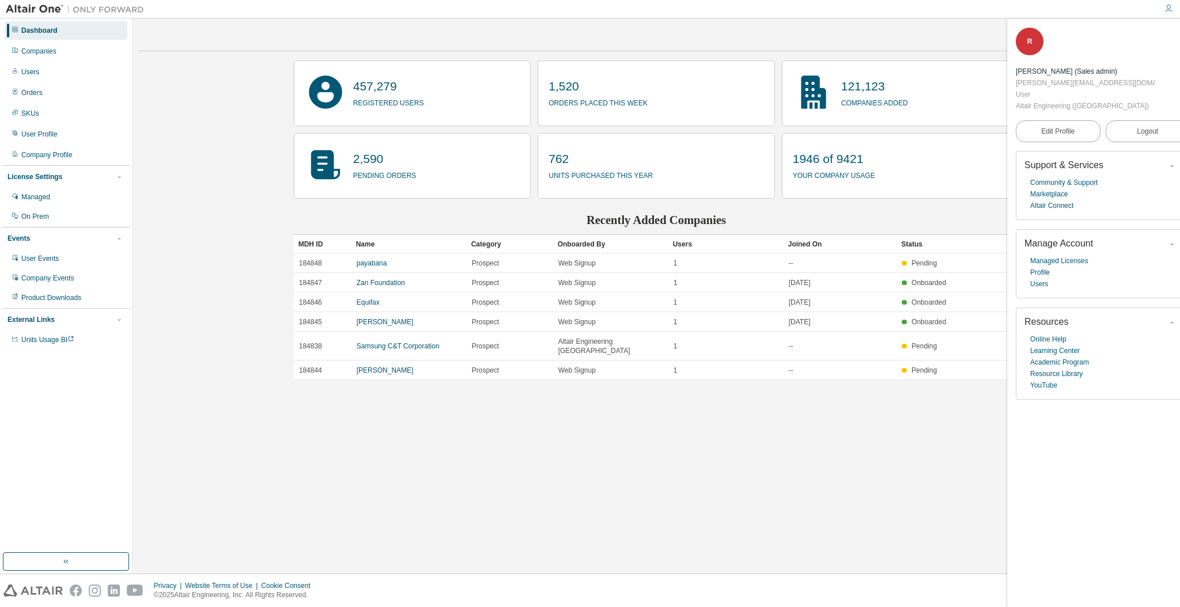 The width and height of the screenshot is (1180, 607). Describe the element at coordinates (32, 93) in the screenshot. I see `div: Orders` at that location.